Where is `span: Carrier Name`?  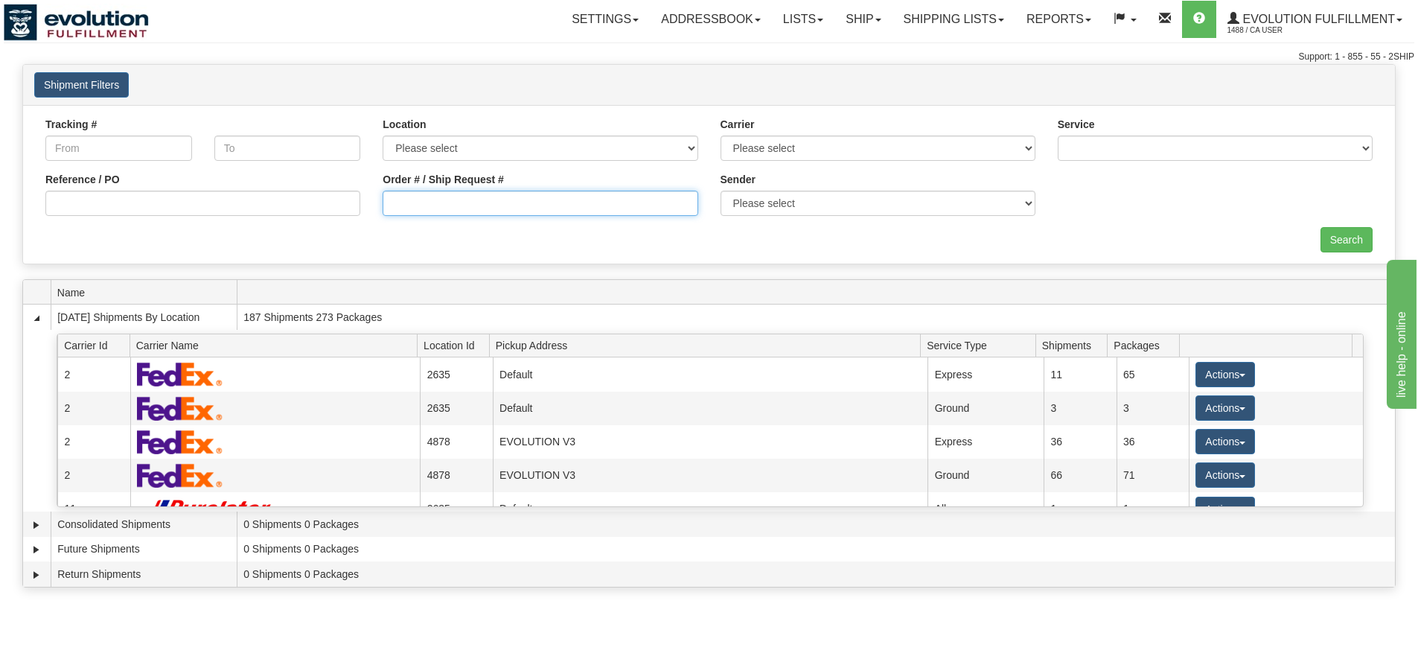 span: Carrier Name is located at coordinates (277, 345).